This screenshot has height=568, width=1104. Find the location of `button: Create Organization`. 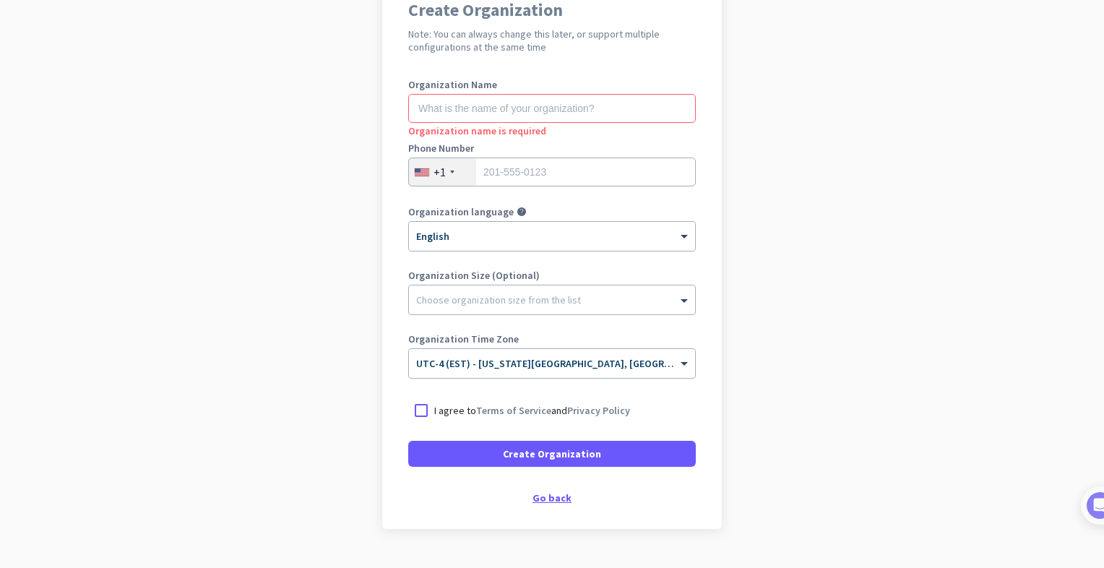

button: Create Organization is located at coordinates (552, 454).